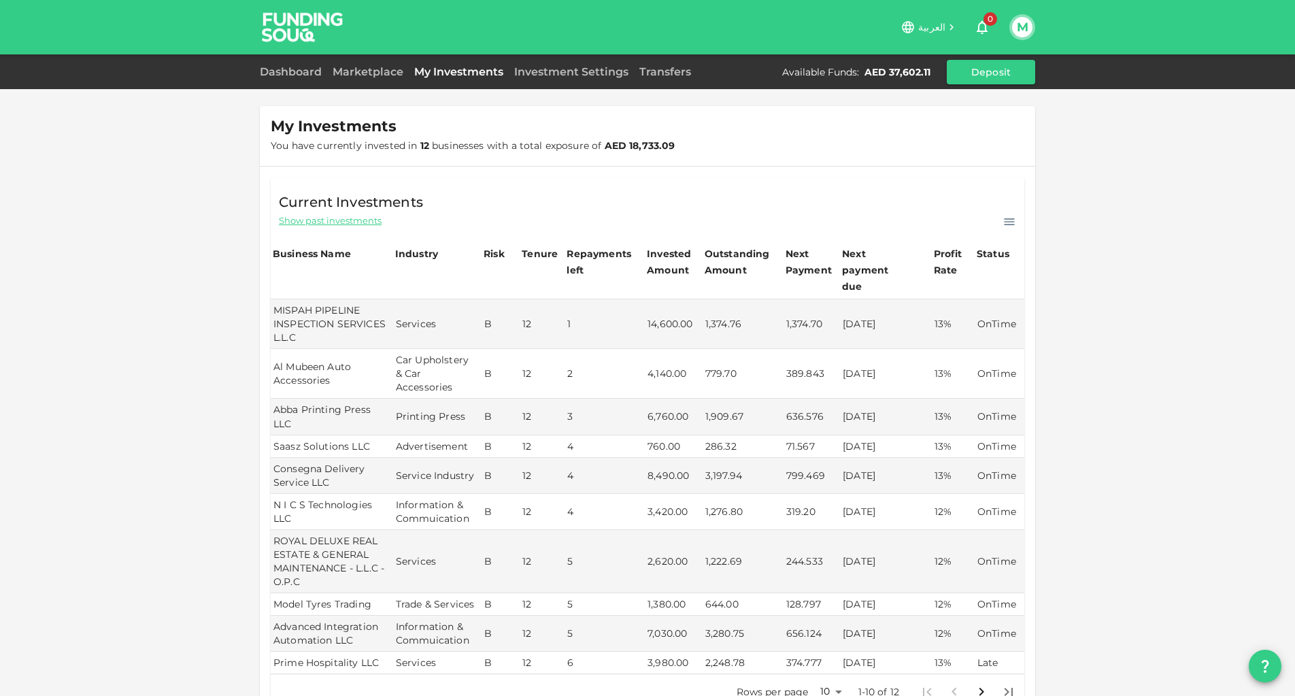  Describe the element at coordinates (743, 561) in the screenshot. I see `td: 1,222.69` at that location.